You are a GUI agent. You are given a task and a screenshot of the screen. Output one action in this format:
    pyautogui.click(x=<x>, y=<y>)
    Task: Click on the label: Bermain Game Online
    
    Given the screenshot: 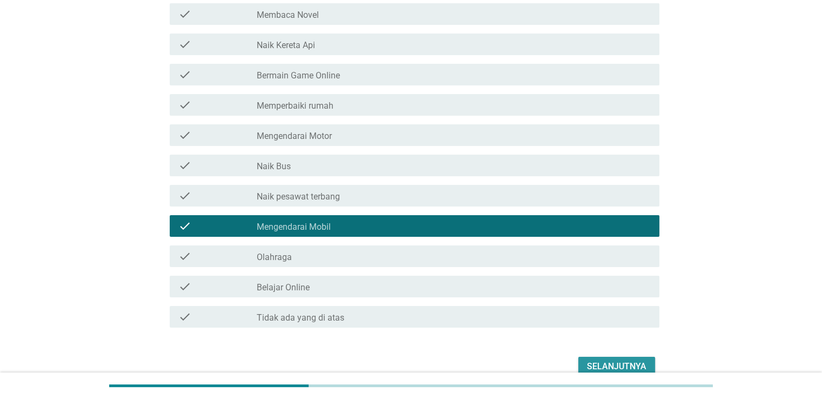 What is the action you would take?
    pyautogui.click(x=298, y=76)
    